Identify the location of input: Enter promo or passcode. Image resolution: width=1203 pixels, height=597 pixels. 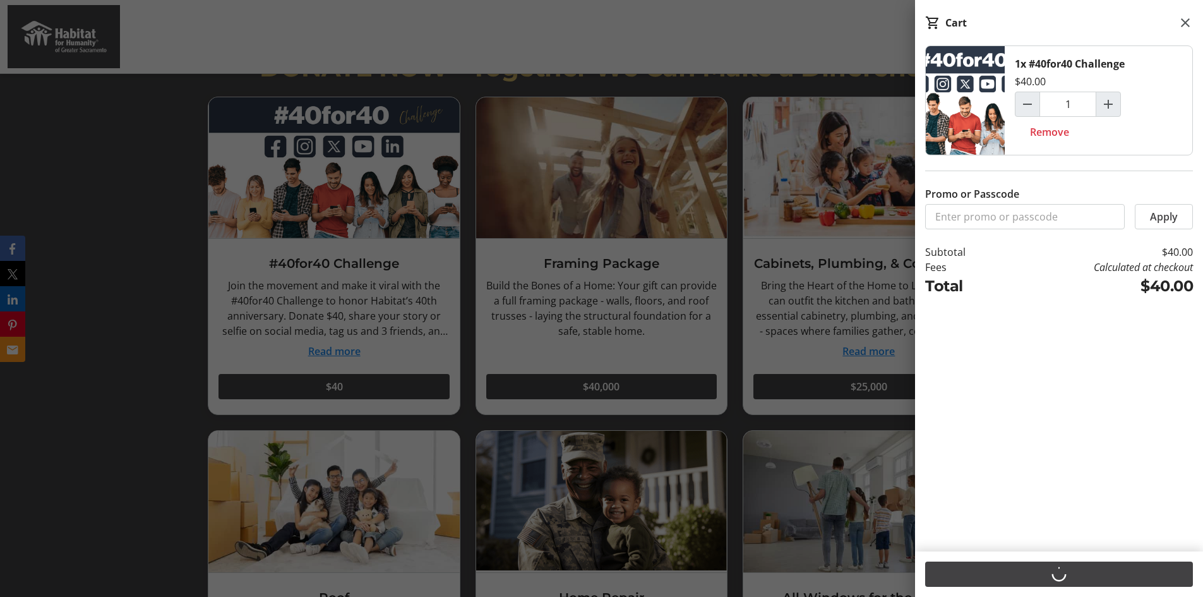
(1025, 217).